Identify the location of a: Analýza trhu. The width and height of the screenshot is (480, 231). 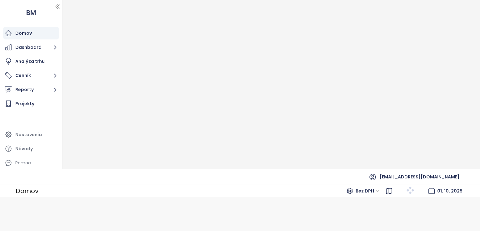
(31, 61).